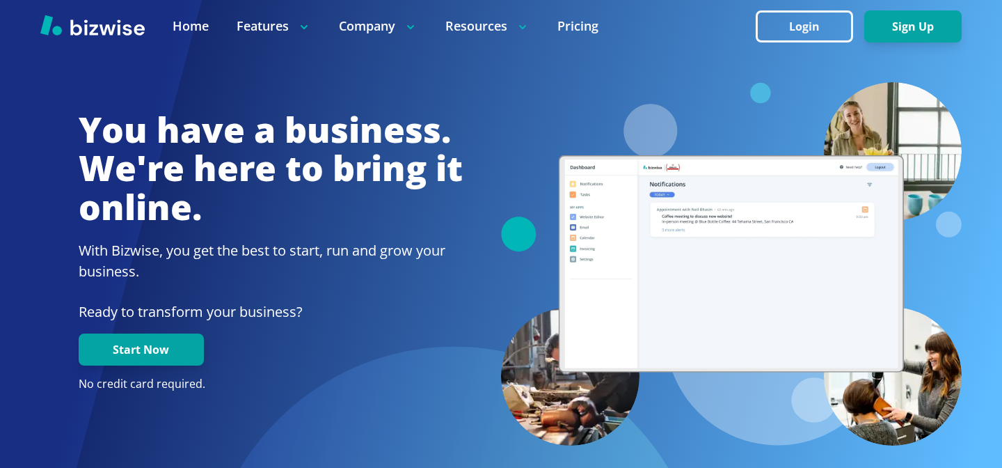  I want to click on img: Bizwise Logo, so click(93, 25).